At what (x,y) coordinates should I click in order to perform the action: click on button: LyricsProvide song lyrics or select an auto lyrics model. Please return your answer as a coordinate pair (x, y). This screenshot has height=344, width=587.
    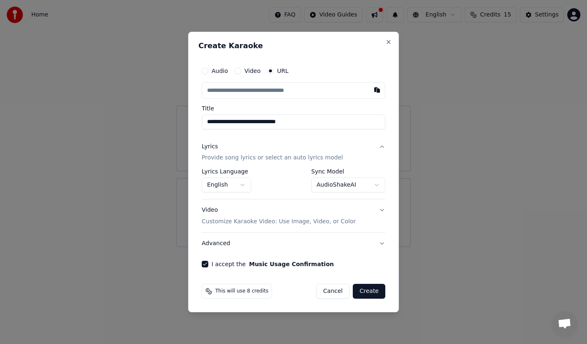
    Looking at the image, I should click on (294, 152).